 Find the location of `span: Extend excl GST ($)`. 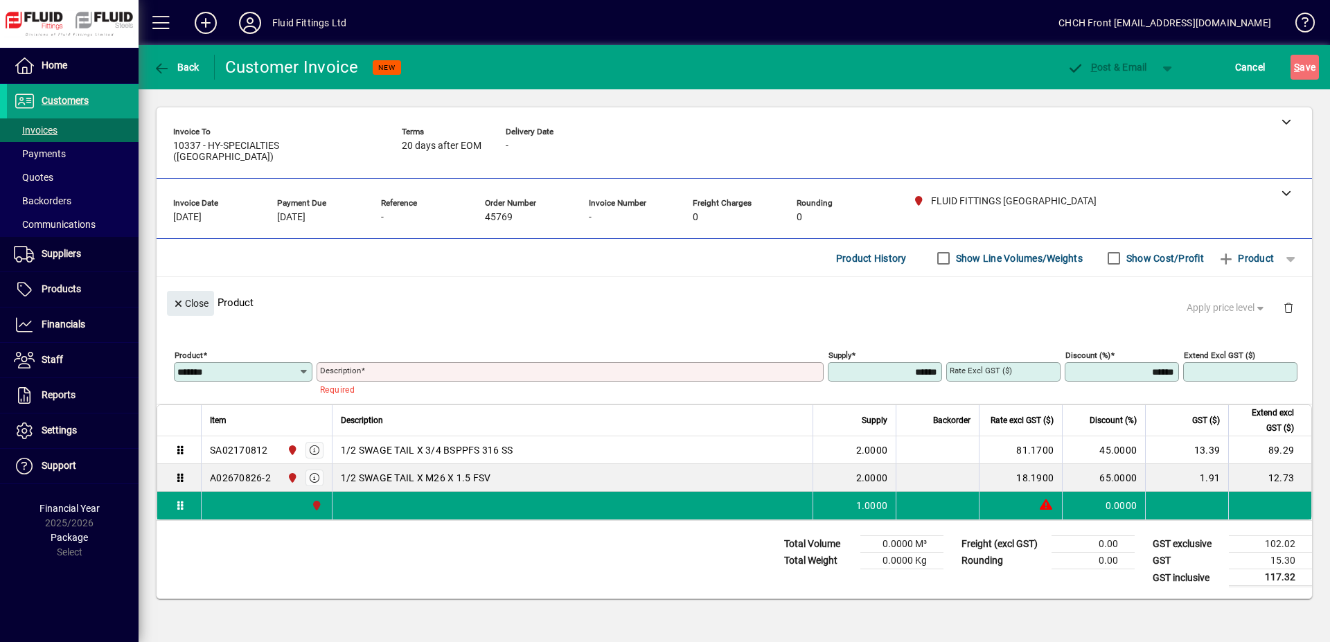

span: Extend excl GST ($) is located at coordinates (1266, 420).